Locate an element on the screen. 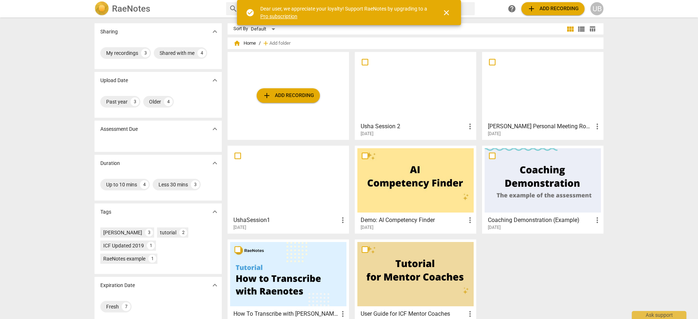 The image size is (698, 319). h3: Coaching Demonstration (Example) is located at coordinates (541, 220).